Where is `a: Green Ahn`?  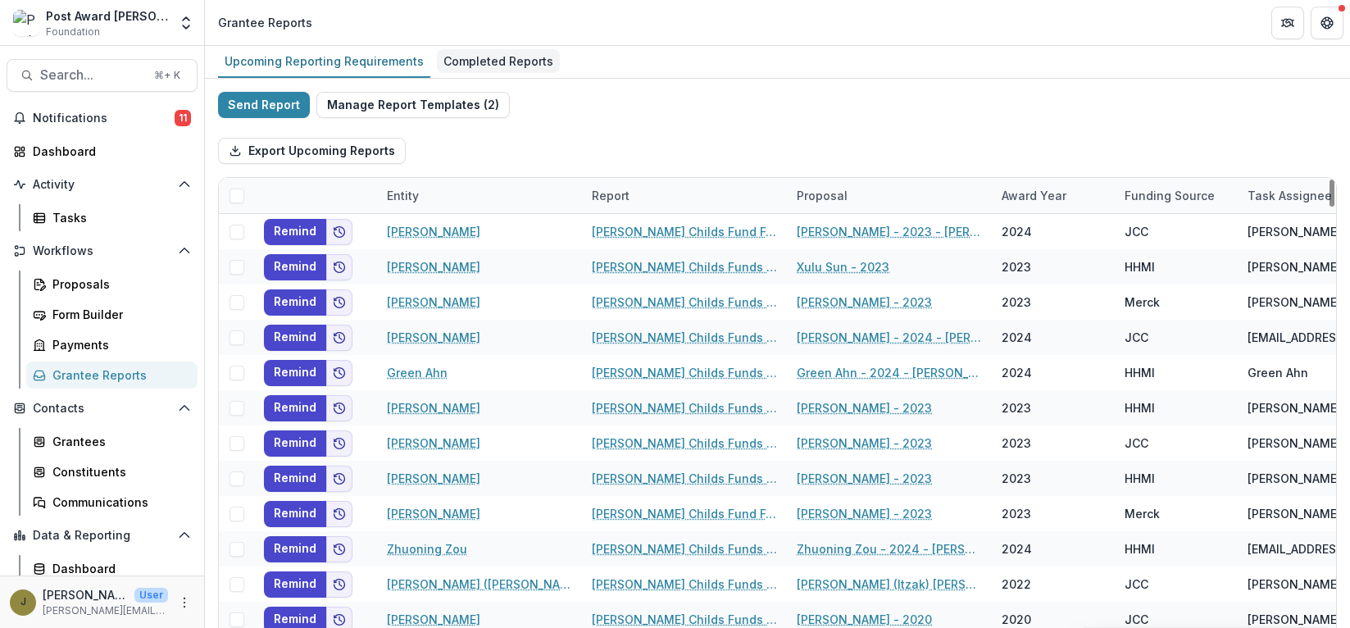 a: Green Ahn is located at coordinates (417, 372).